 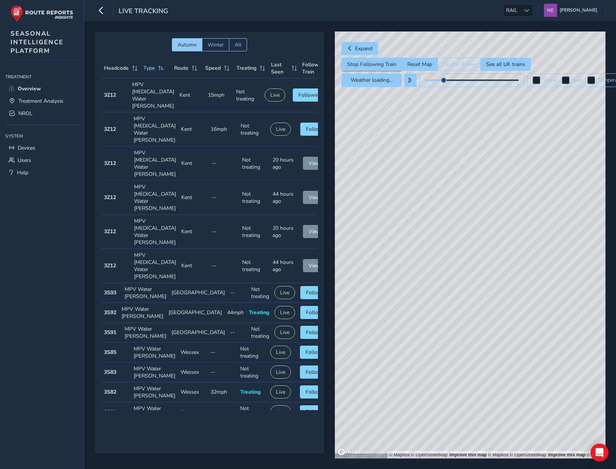 I want to click on span: Live Tracking, so click(x=143, y=12).